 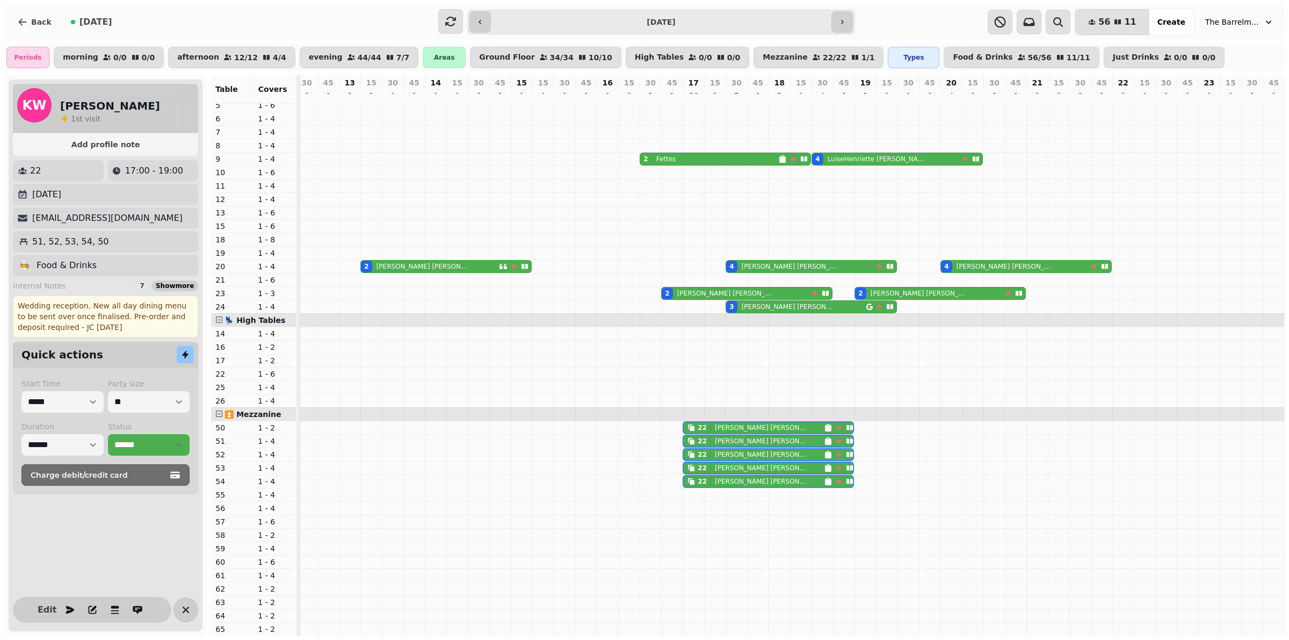 What do you see at coordinates (154, 171) in the screenshot?
I see `p: 17:00 - 19:00` at bounding box center [154, 171].